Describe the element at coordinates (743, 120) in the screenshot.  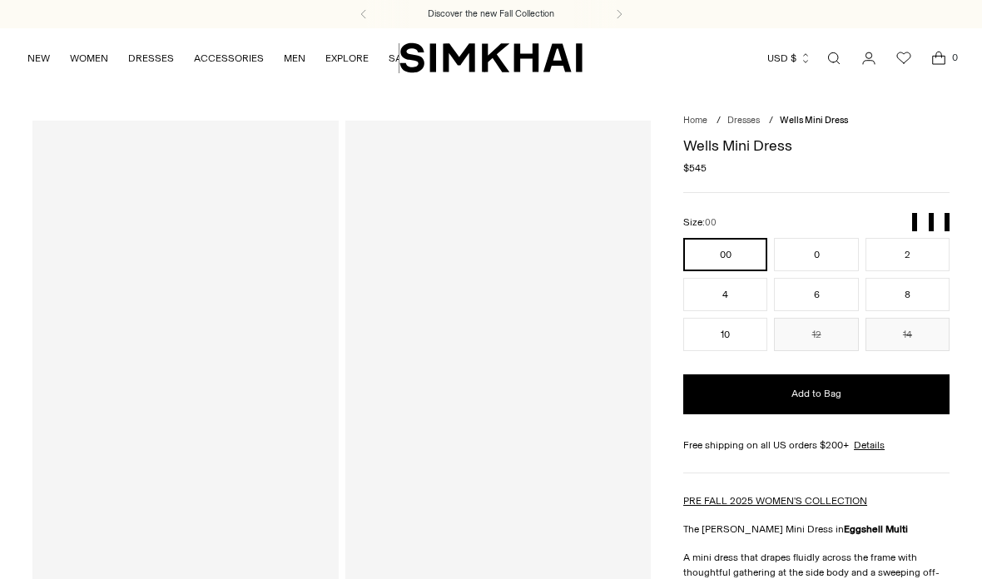
I see `a: Dresses` at that location.